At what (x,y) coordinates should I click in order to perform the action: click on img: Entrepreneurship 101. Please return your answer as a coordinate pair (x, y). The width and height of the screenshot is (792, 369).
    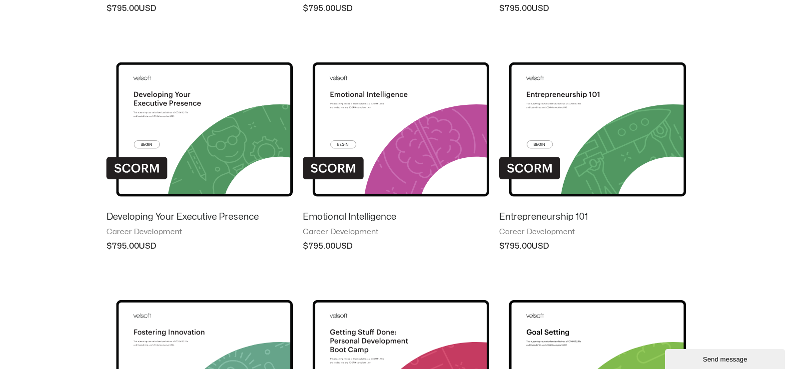
    Looking at the image, I should click on (592, 121).